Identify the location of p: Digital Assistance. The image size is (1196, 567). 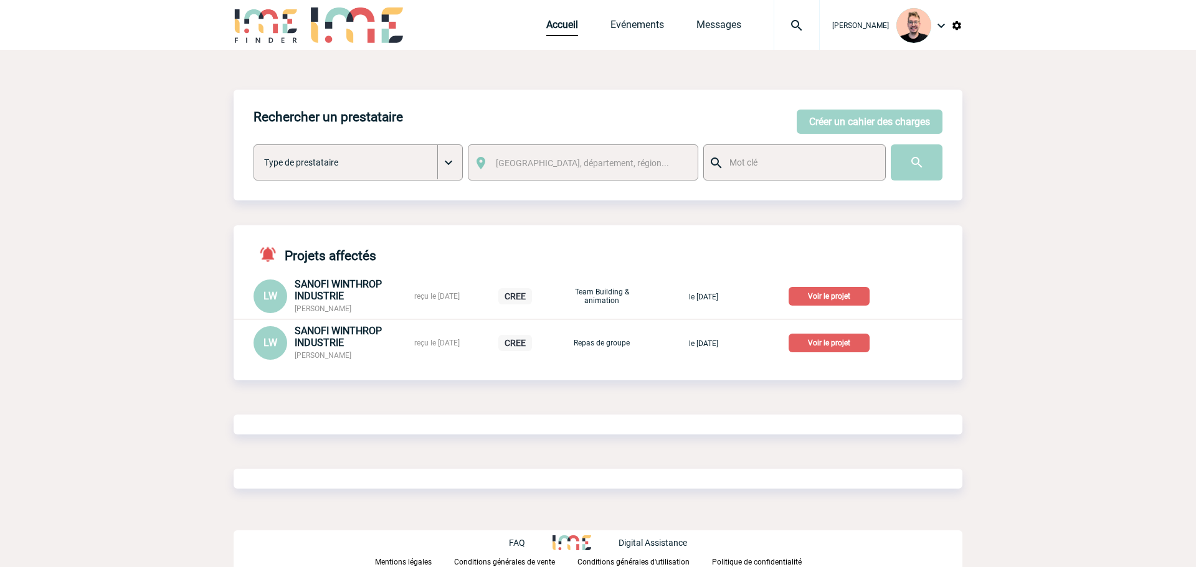
(653, 543).